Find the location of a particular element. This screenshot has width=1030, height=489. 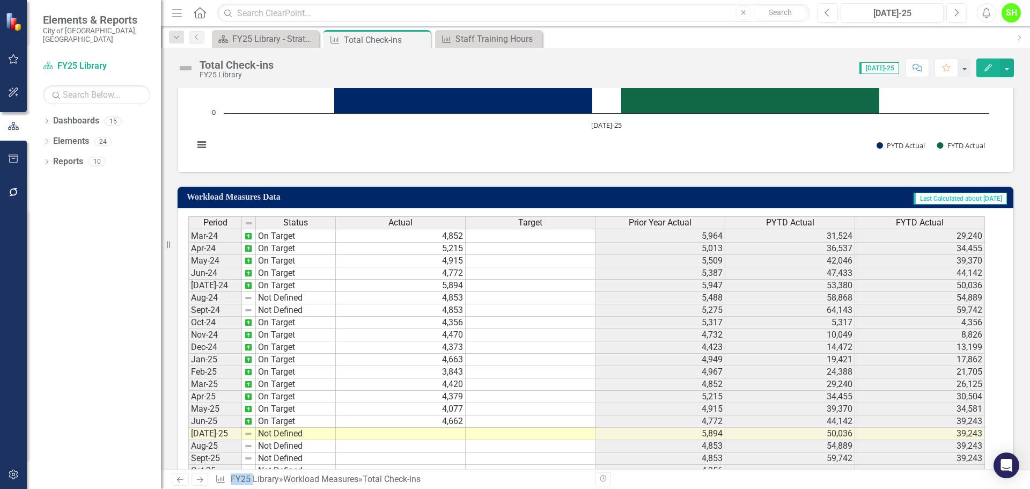

td: 17,862 is located at coordinates (920, 359).